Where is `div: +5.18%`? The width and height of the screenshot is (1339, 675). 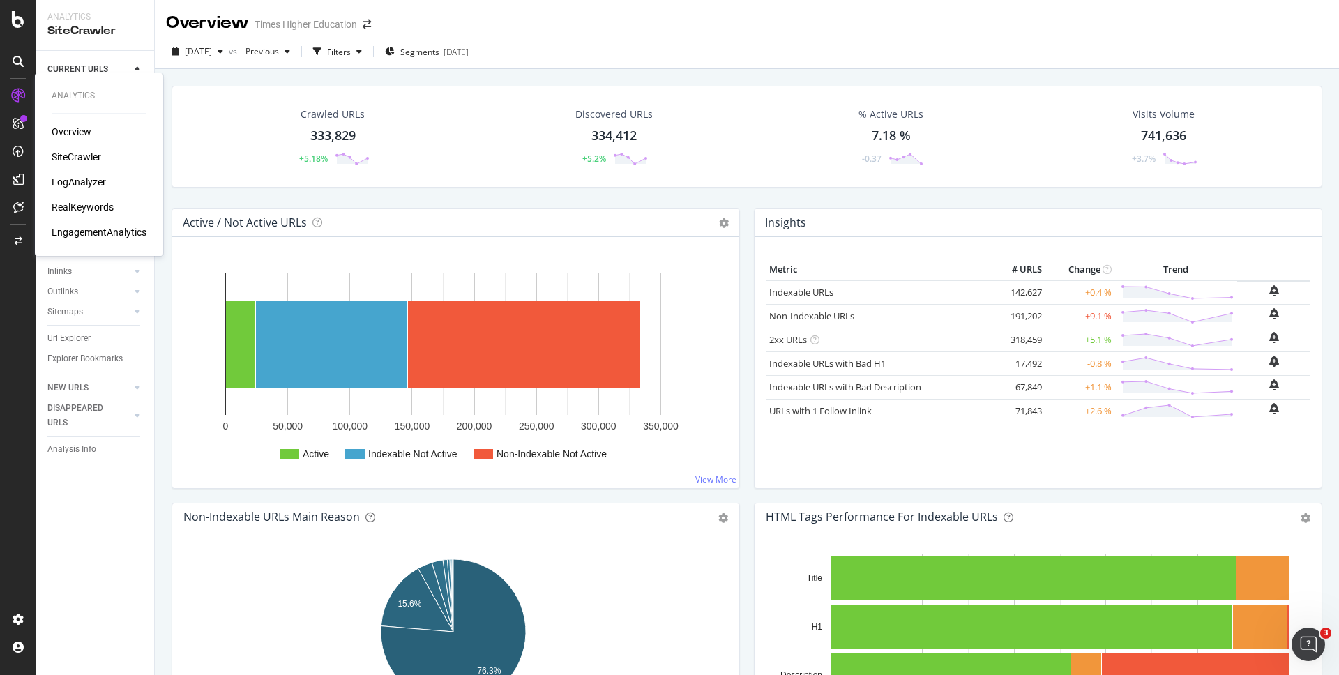
div: +5.18% is located at coordinates (313, 158).